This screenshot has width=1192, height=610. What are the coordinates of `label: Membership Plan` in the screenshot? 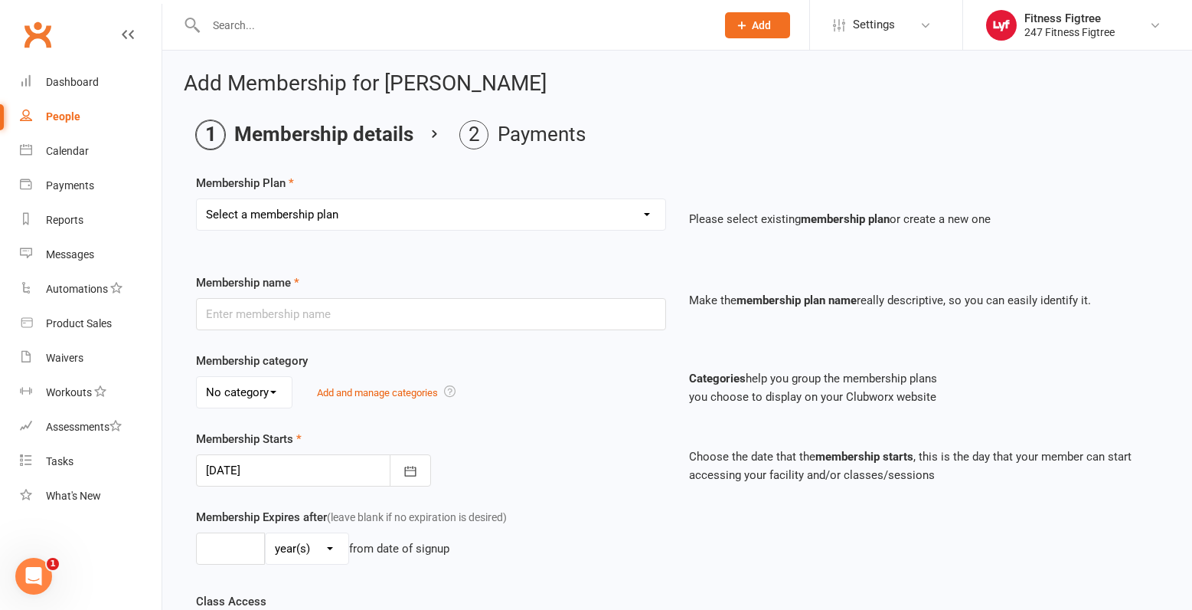 It's located at (245, 183).